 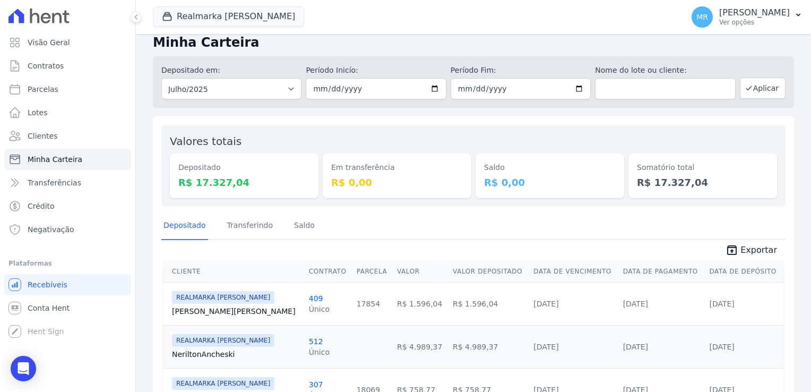 I want to click on a: 409, so click(x=316, y=298).